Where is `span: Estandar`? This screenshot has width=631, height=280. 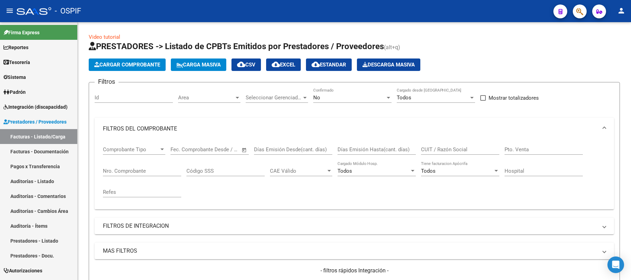 span: Estandar is located at coordinates (329, 65).